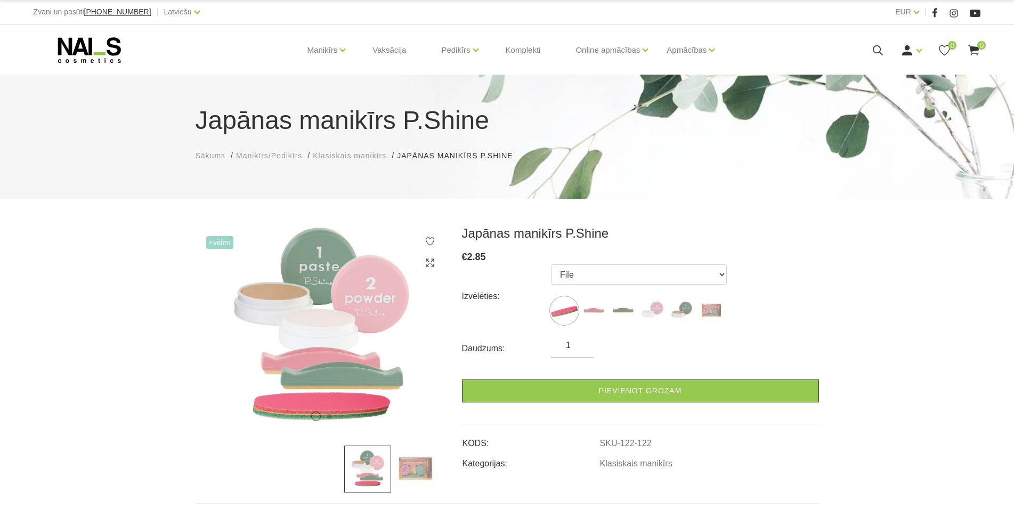 The image size is (1014, 517). What do you see at coordinates (178, 12) in the screenshot?
I see `a: Latviešu` at bounding box center [178, 12].